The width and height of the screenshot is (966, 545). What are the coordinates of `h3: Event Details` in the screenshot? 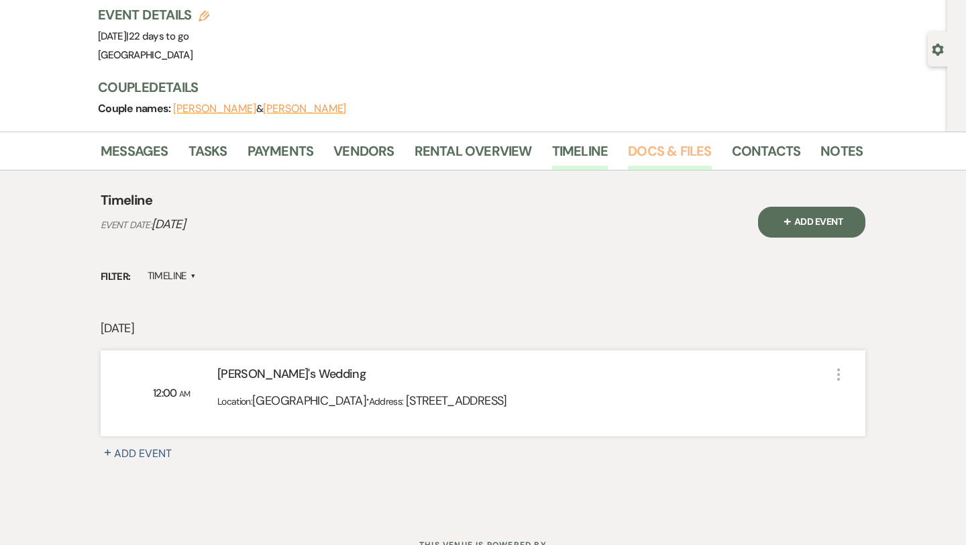 It's located at (154, 15).